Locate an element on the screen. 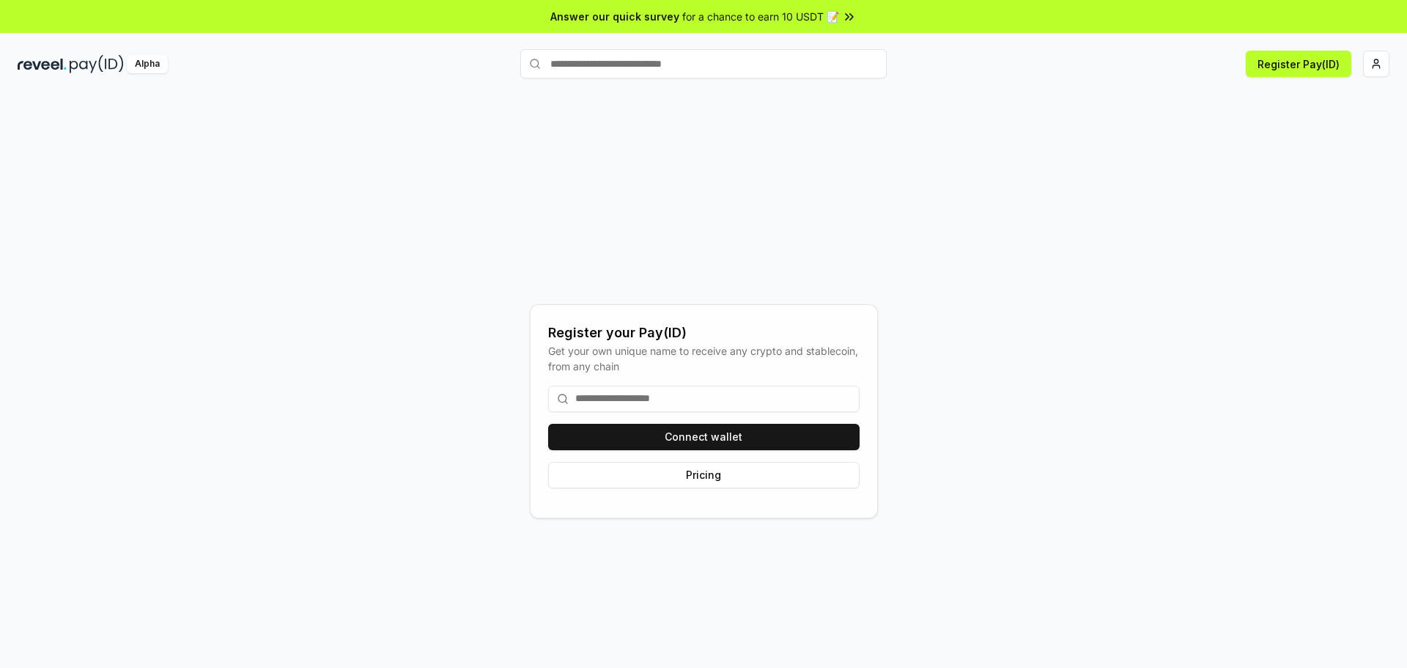  div: Register your Pay(ID) is located at coordinates (704, 333).